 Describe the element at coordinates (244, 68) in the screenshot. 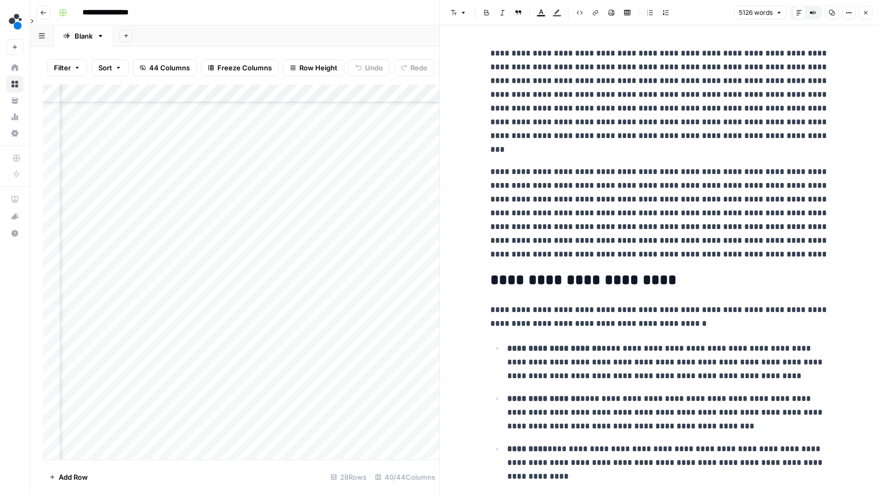

I see `span: Freeze Columns` at that location.